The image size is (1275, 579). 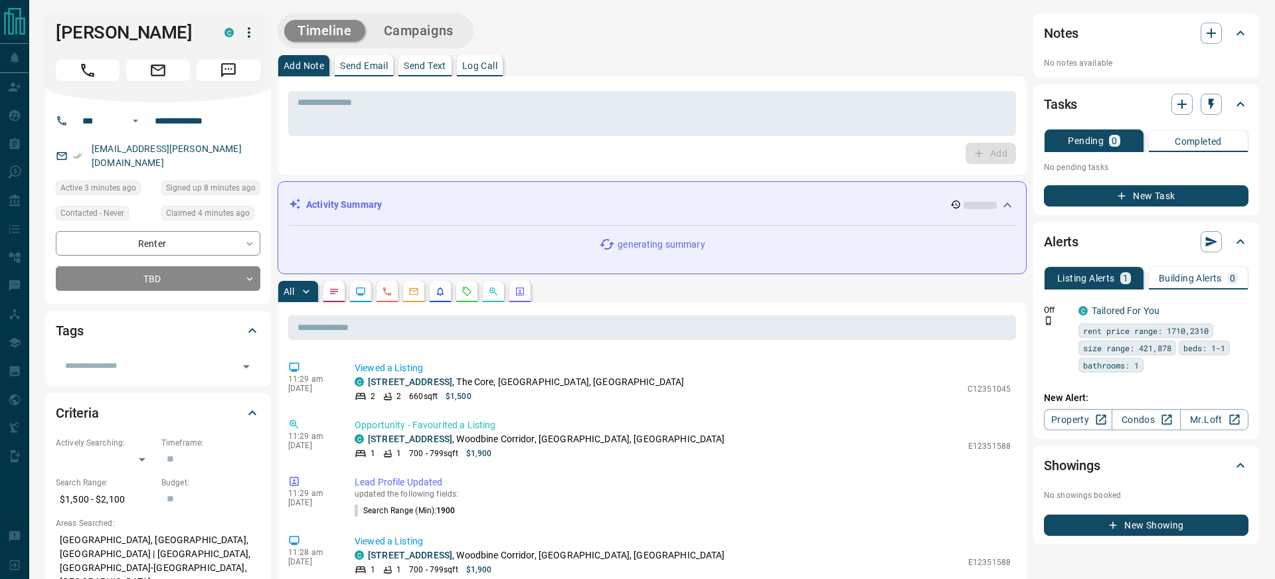 What do you see at coordinates (1086, 141) in the screenshot?
I see `p: Pending` at bounding box center [1086, 141].